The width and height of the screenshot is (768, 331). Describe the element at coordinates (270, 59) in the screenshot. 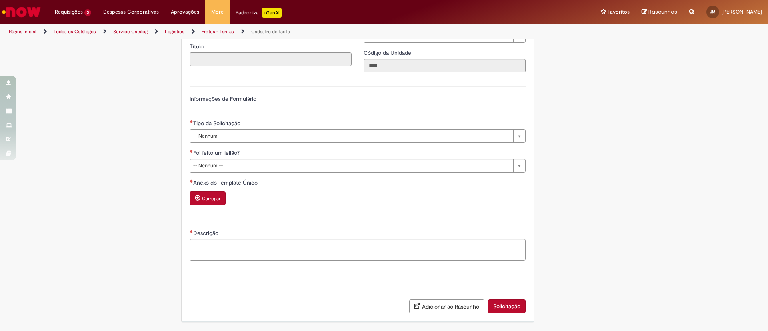

I see `input: Título` at that location.